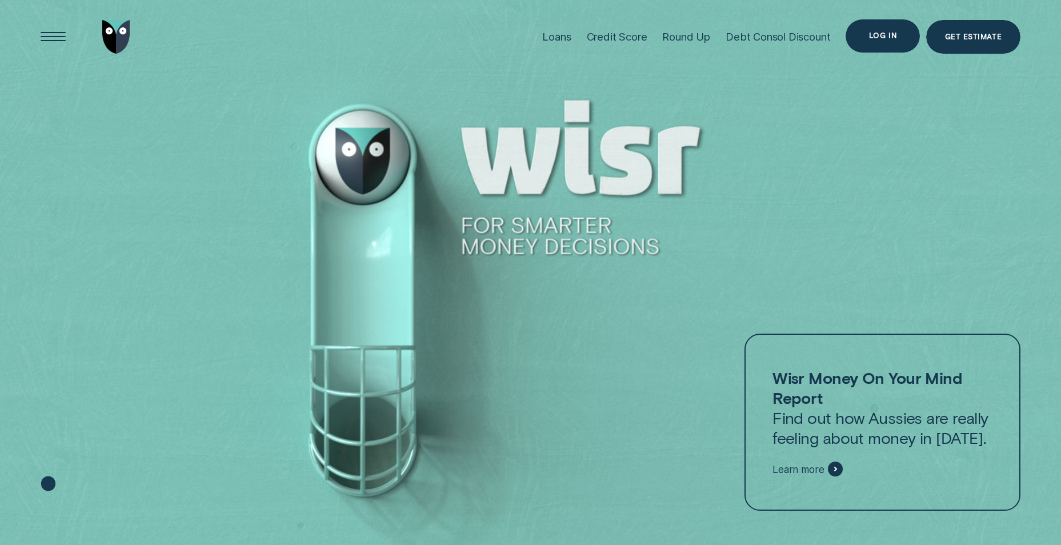  I want to click on div: Round Up, so click(686, 37).